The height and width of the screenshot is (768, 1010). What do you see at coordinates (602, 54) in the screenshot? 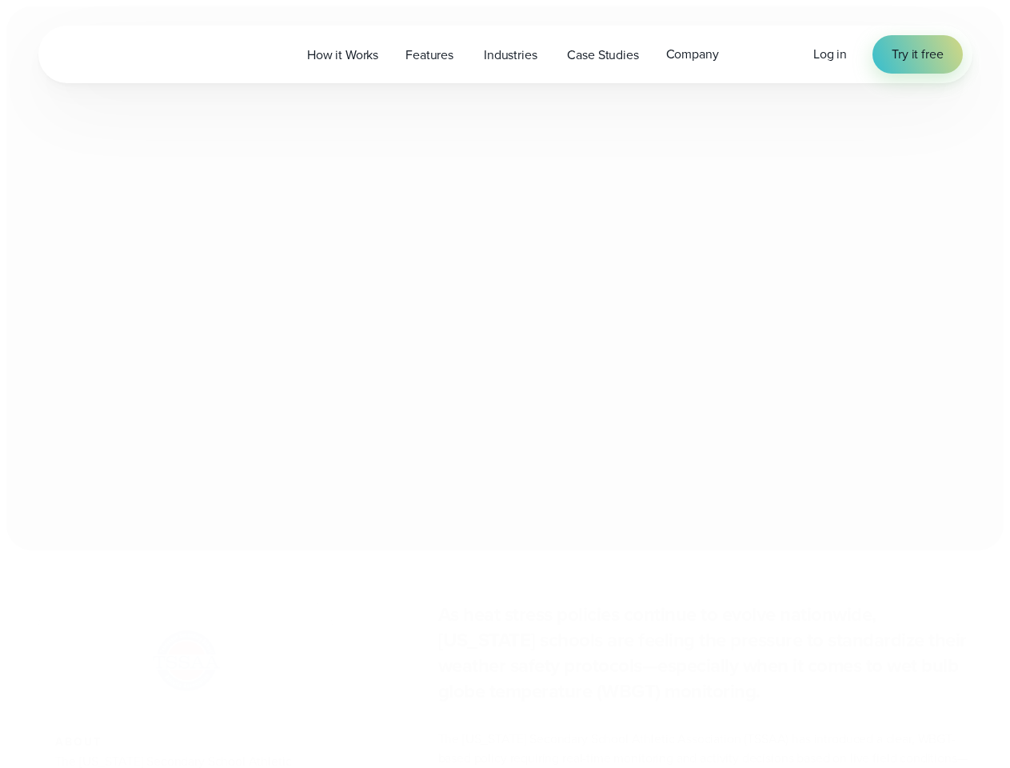
I see `a: Case Studies` at bounding box center [602, 54].